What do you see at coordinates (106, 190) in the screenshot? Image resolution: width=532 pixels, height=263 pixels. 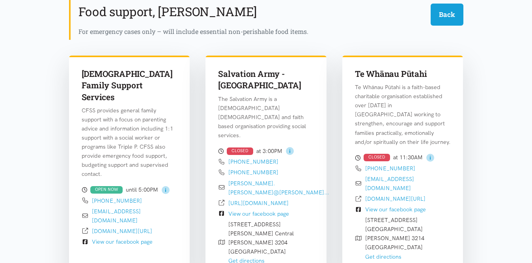 I see `div: OPEN NOW` at bounding box center [106, 190].